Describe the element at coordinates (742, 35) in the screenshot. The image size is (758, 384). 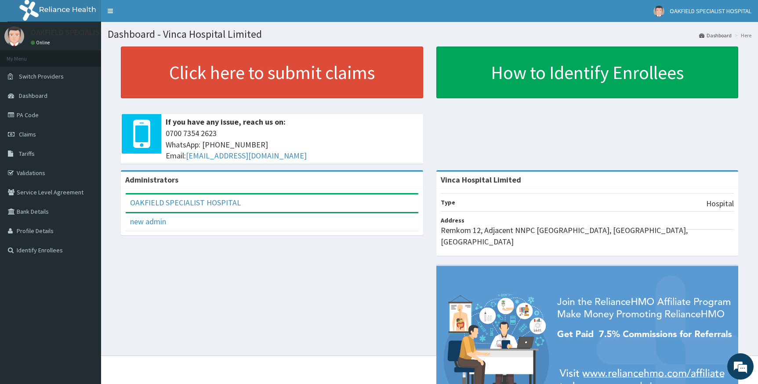
I see `li: Here` at that location.